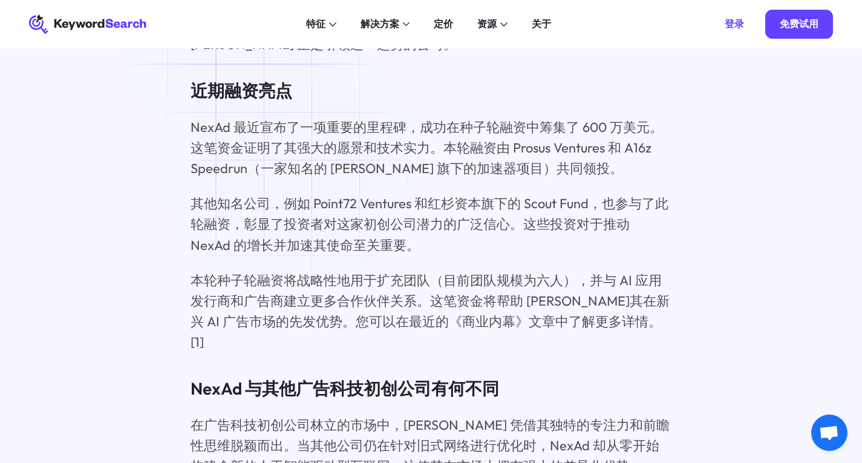  Describe the element at coordinates (429, 224) in the screenshot. I see `font: 其他知名公司，例如 Point72 Ventures 和红杉资本旗下的 Scout Fund，也参与了此轮融资，彰显了投资者对这家初创公司潜力的广泛信心。这些投资对于推动 NexAd 的增长并加...` at that location.